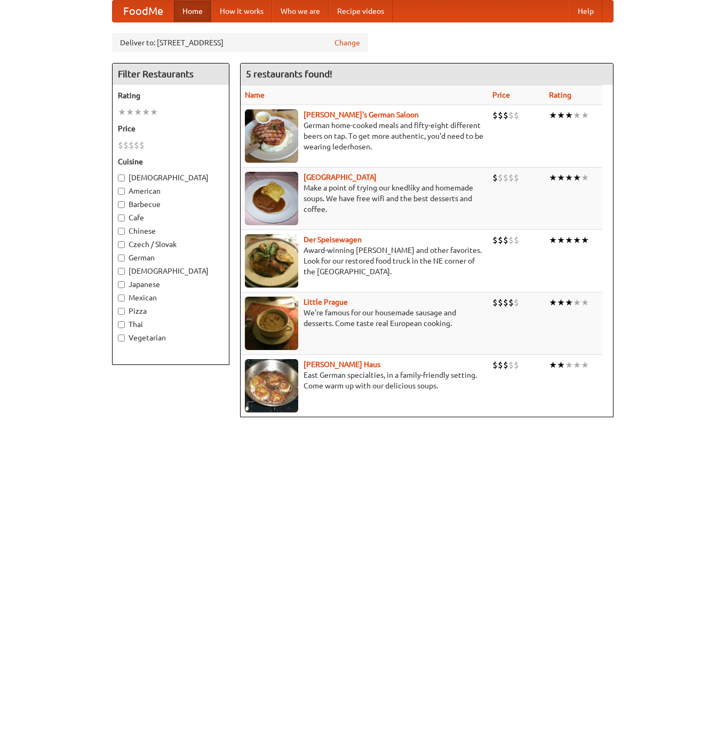 The height and width of the screenshot is (755, 725). I want to click on b: Little Prague, so click(325, 302).